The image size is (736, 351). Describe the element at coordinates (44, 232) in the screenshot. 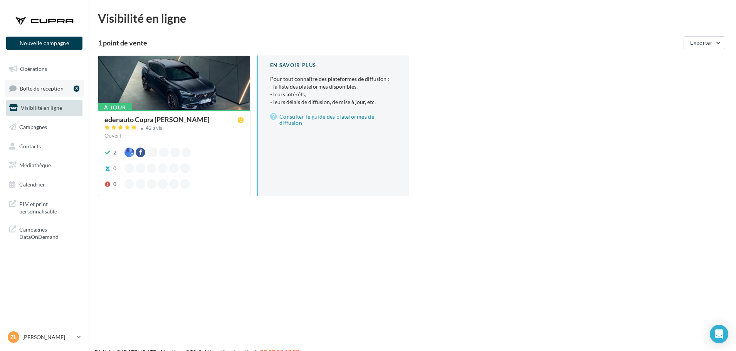

I see `a: Campagnes DataOnDemand` at that location.